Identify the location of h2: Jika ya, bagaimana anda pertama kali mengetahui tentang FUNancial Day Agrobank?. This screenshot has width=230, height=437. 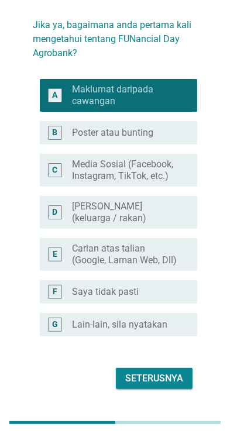
(115, 33).